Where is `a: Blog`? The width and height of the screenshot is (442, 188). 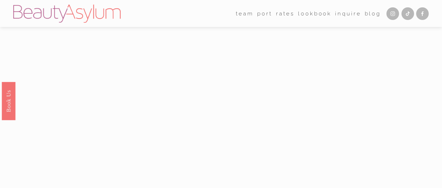 a: Blog is located at coordinates (373, 13).